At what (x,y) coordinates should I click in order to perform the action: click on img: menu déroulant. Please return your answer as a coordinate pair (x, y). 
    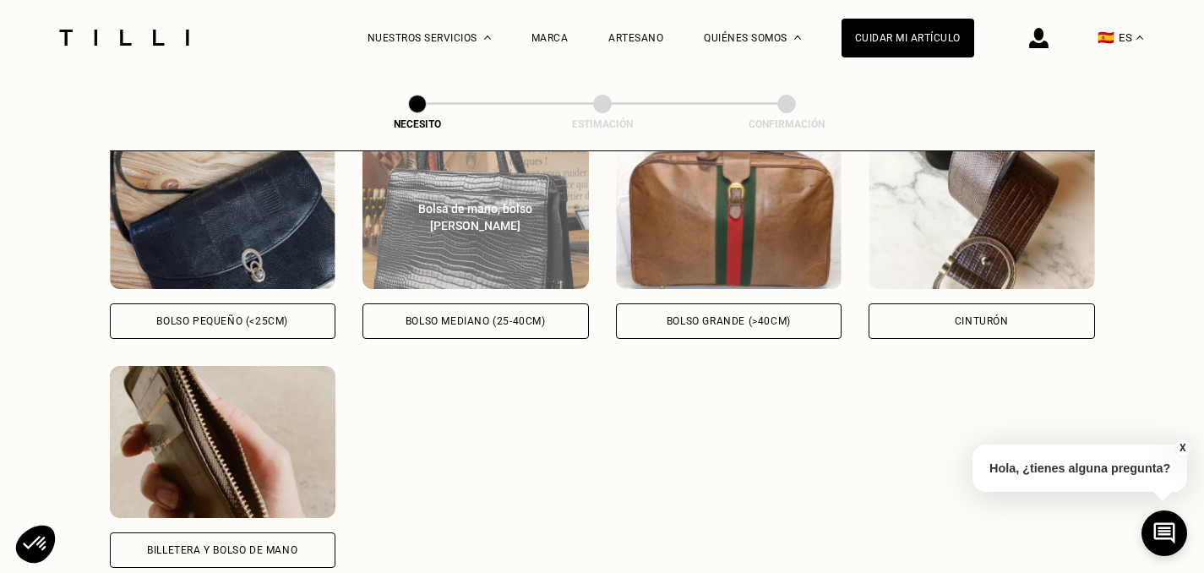
    Looking at the image, I should click on (1140, 37).